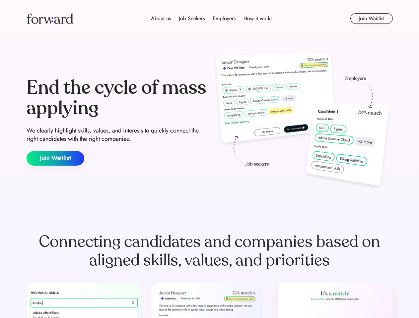 The image size is (419, 318). I want to click on div: About us, so click(161, 19).